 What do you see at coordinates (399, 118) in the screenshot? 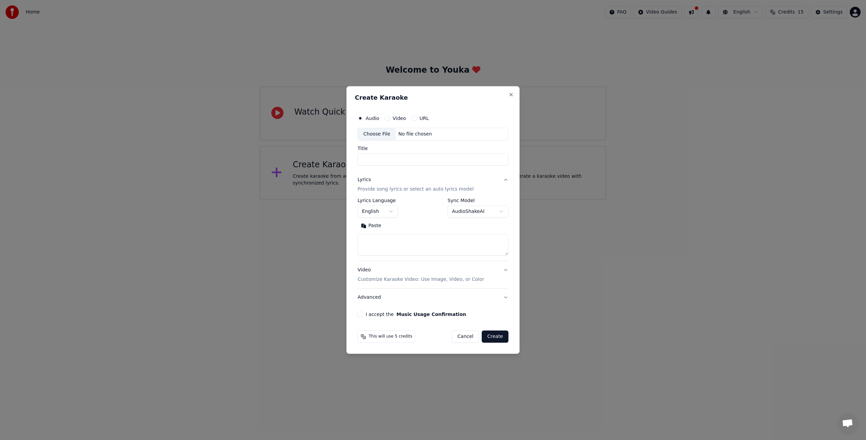
I see `label: Video` at bounding box center [399, 118].